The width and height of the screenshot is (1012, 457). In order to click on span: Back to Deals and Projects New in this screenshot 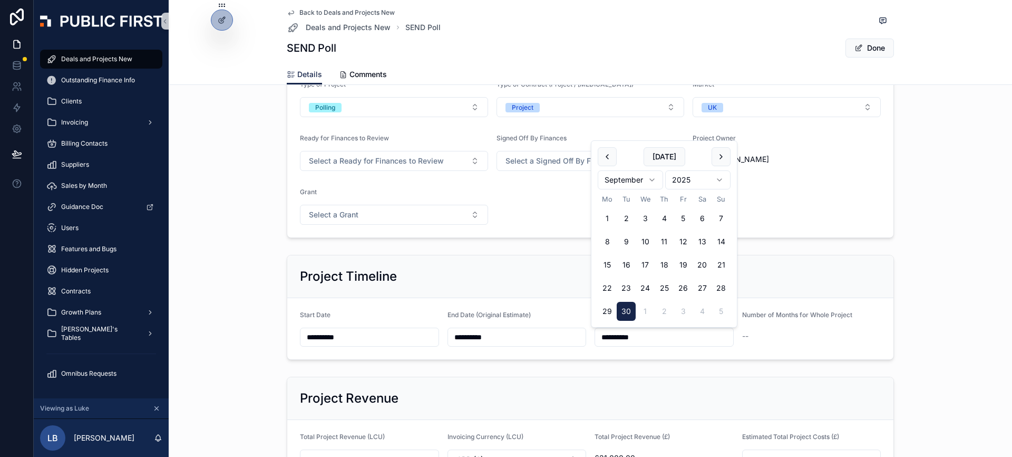, I will do `click(347, 13)`.